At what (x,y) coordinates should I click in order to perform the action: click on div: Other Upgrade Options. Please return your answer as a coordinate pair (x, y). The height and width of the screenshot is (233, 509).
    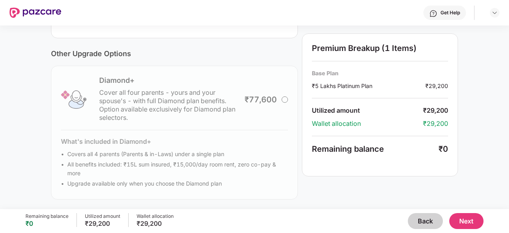
    Looking at the image, I should click on (175, 53).